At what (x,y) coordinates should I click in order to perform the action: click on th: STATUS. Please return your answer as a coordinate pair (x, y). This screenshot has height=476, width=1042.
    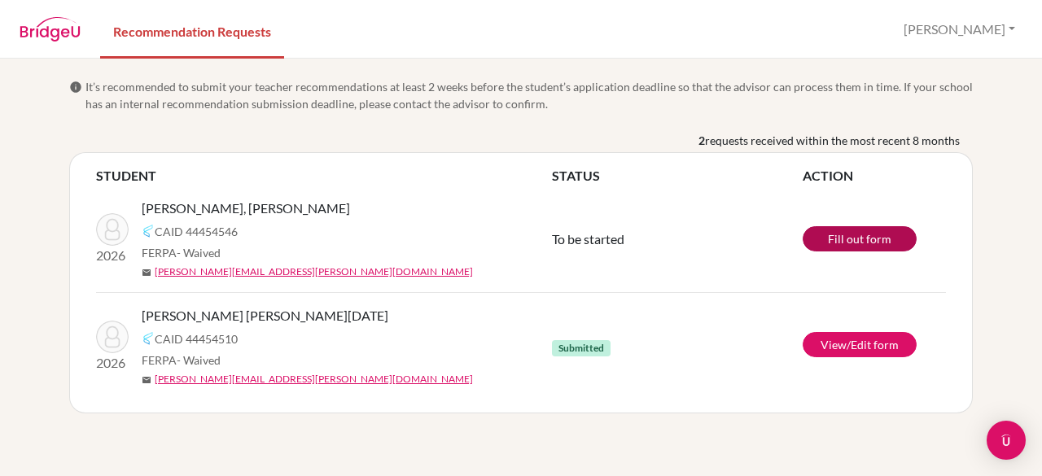
    Looking at the image, I should click on (677, 176).